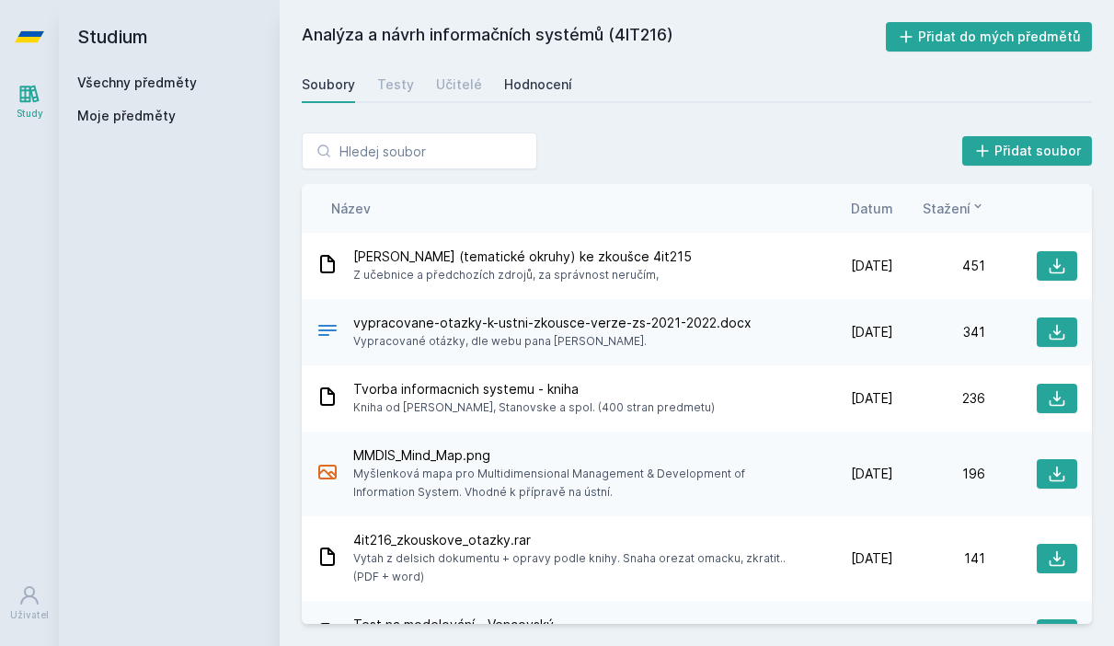 The height and width of the screenshot is (646, 1114). I want to click on a: Hodnocení, so click(538, 85).